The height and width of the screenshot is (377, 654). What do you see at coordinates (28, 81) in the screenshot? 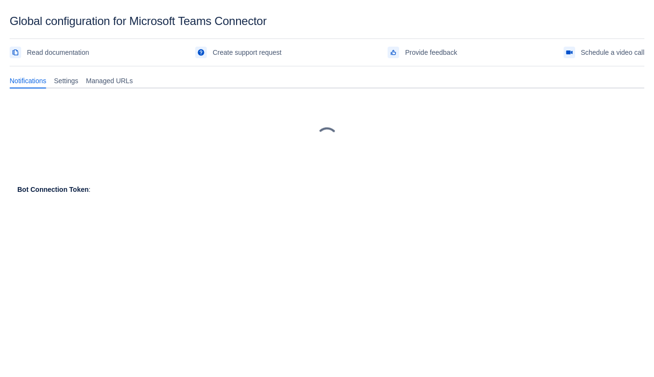
I see `span: Notifications` at bounding box center [28, 81].